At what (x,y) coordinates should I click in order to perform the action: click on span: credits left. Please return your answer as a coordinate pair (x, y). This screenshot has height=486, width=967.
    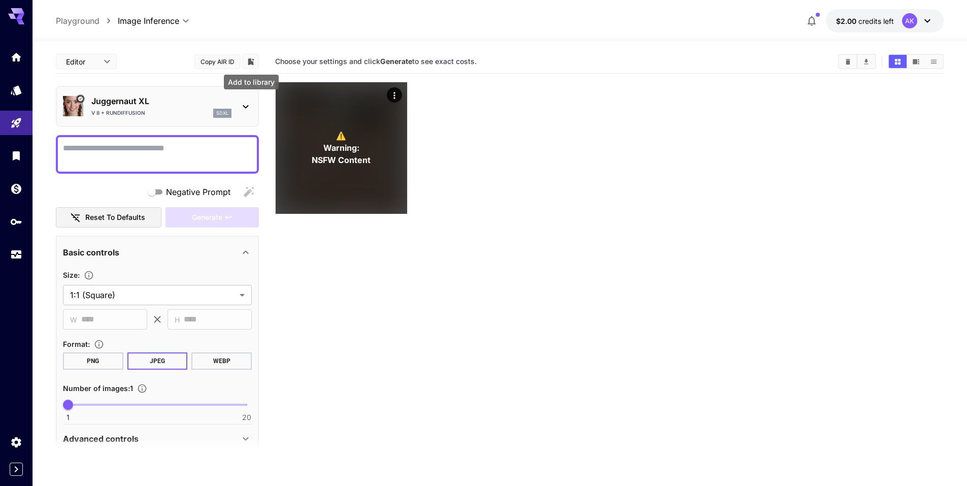
    Looking at the image, I should click on (877, 21).